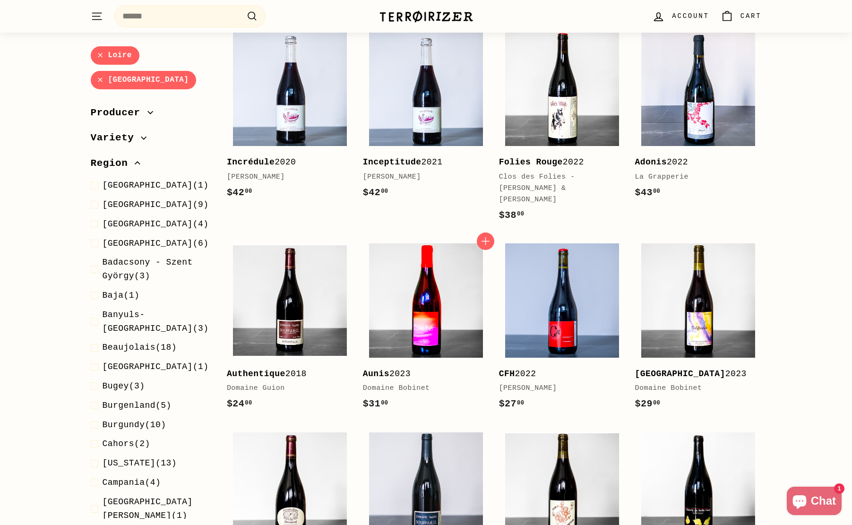  I want to click on button: Region, so click(151, 166).